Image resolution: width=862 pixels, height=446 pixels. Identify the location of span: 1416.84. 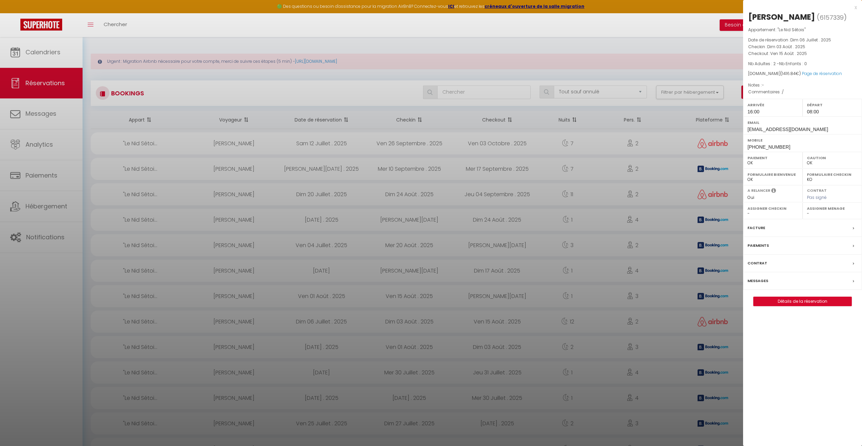
(789, 73).